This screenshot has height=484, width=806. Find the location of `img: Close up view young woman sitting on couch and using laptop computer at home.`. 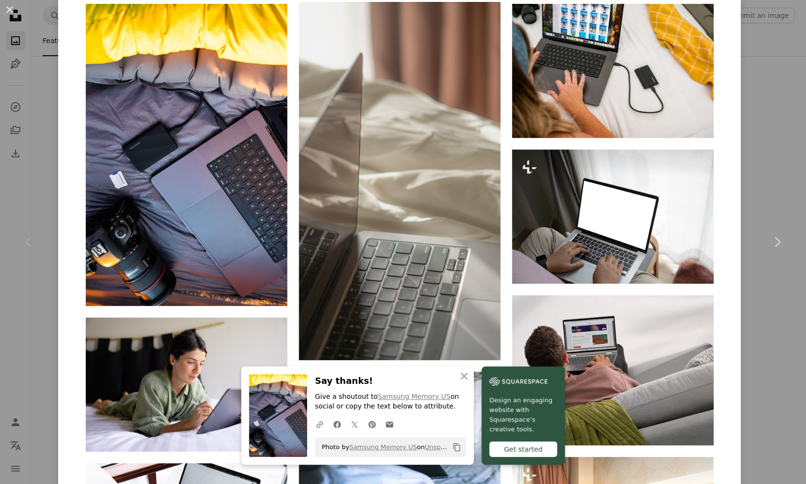

img: Close up view young woman sitting on couch and using laptop computer at home. is located at coordinates (613, 216).